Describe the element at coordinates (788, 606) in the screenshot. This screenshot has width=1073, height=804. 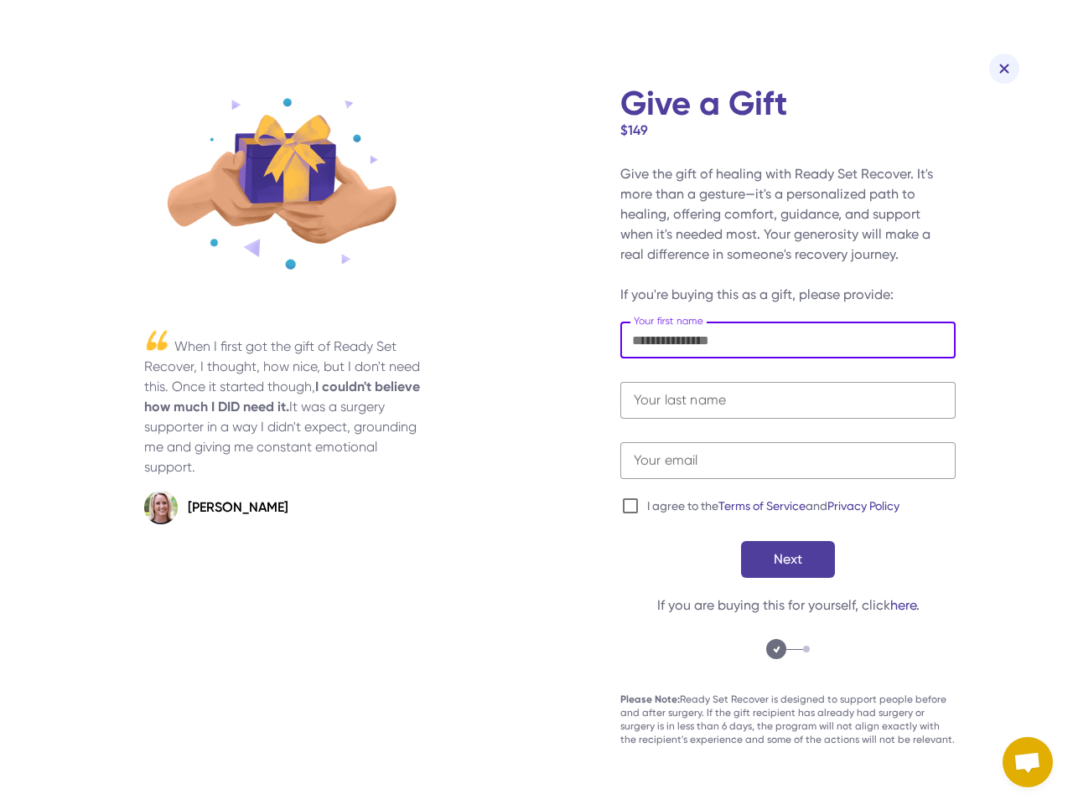
I see `div: If you are buying this for yourself, click .` at that location.